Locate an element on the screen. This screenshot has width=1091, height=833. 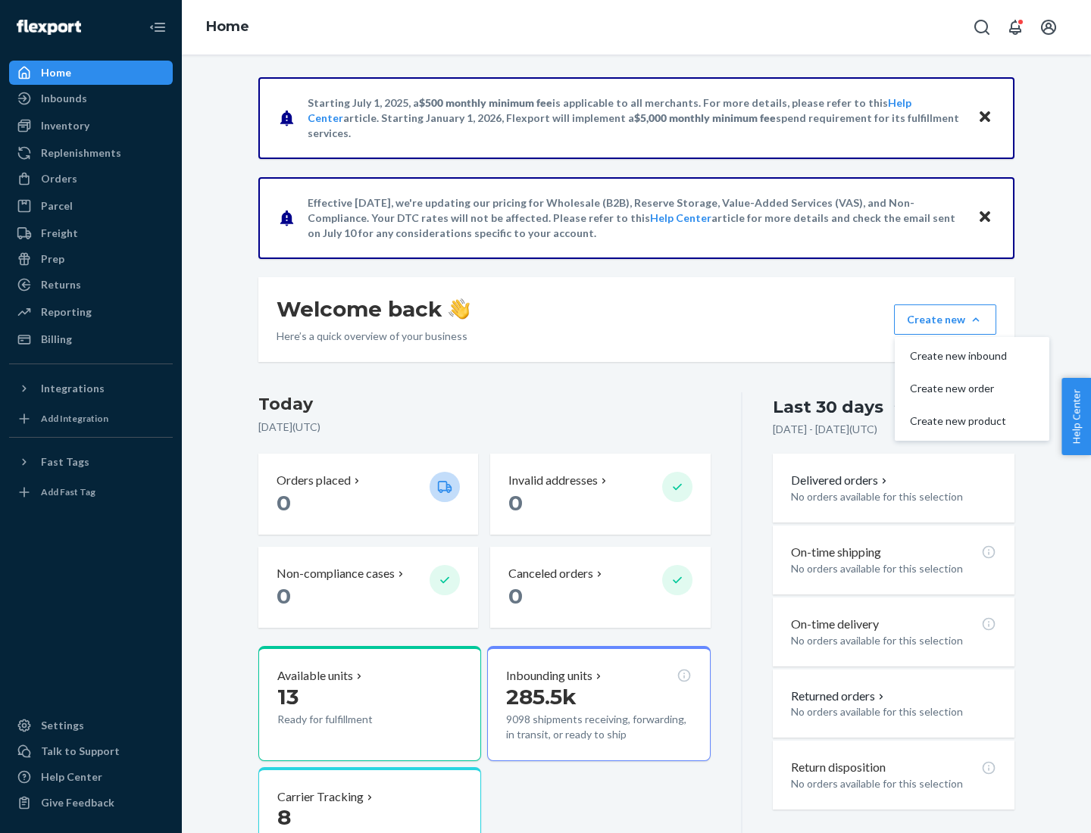
a: Freight is located at coordinates (91, 233).